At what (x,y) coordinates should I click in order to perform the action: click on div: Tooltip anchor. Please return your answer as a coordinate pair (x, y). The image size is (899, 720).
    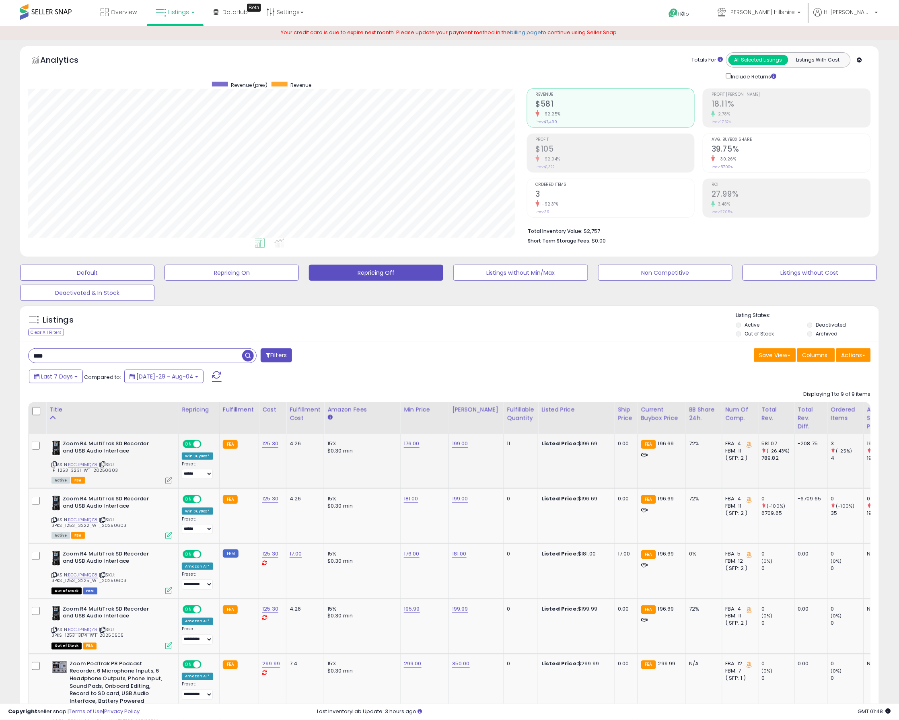
    Looking at the image, I should click on (254, 8).